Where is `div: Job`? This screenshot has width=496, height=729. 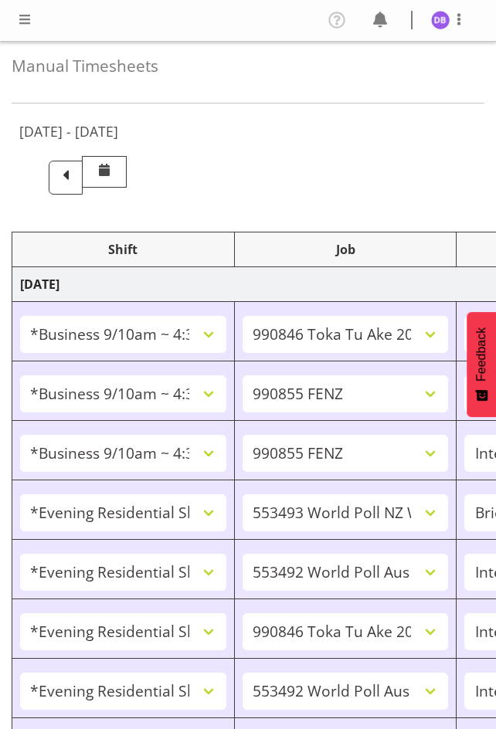 div: Job is located at coordinates (345, 250).